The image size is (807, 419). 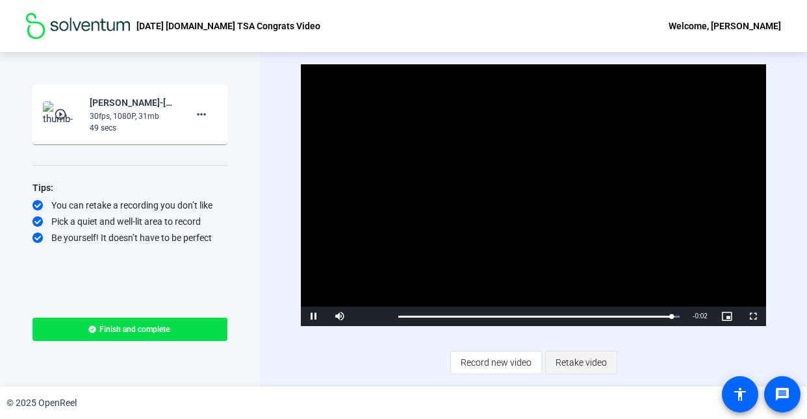 What do you see at coordinates (340, 316) in the screenshot?
I see `button: Mute` at bounding box center [340, 316].